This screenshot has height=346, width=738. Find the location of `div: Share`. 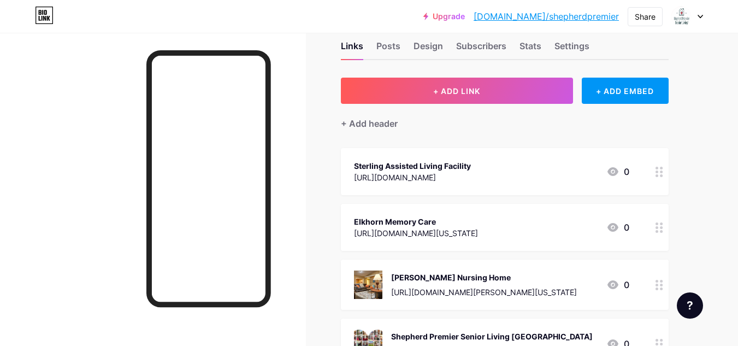

div: Share is located at coordinates (645, 16).